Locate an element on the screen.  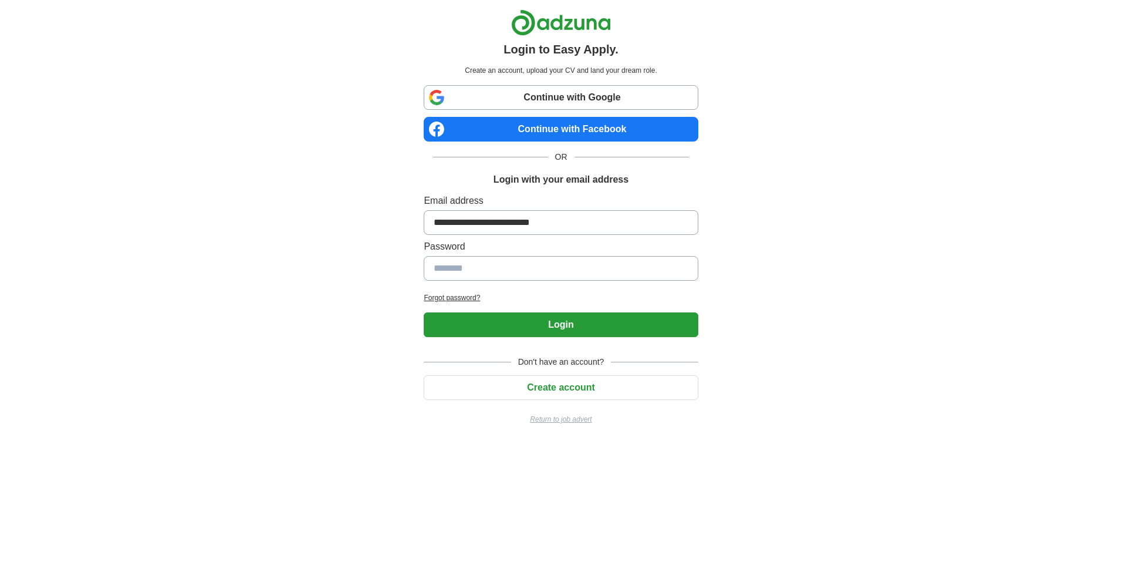
a: Continue with Google is located at coordinates (561, 97).